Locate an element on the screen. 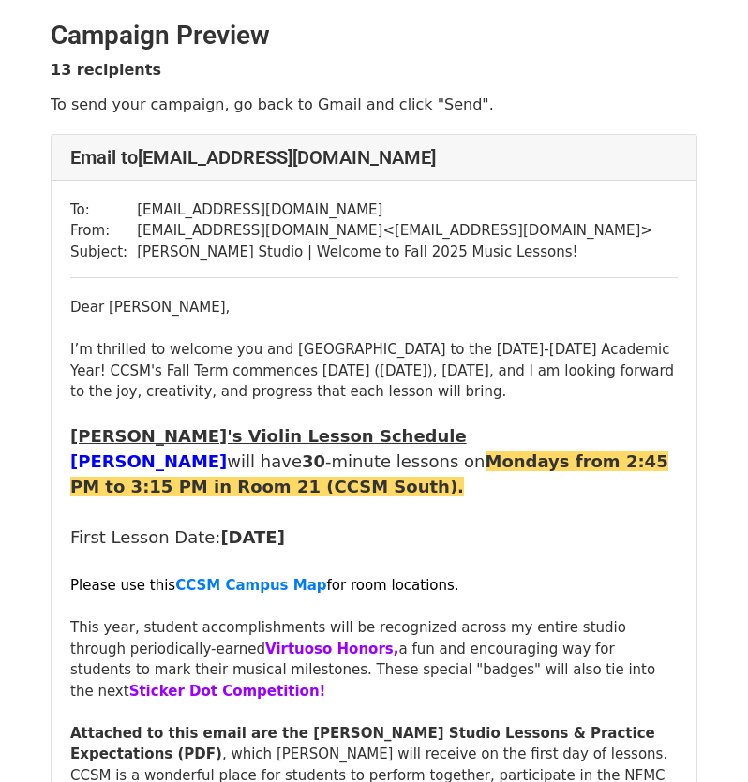  td: From: is located at coordinates (103, 231).